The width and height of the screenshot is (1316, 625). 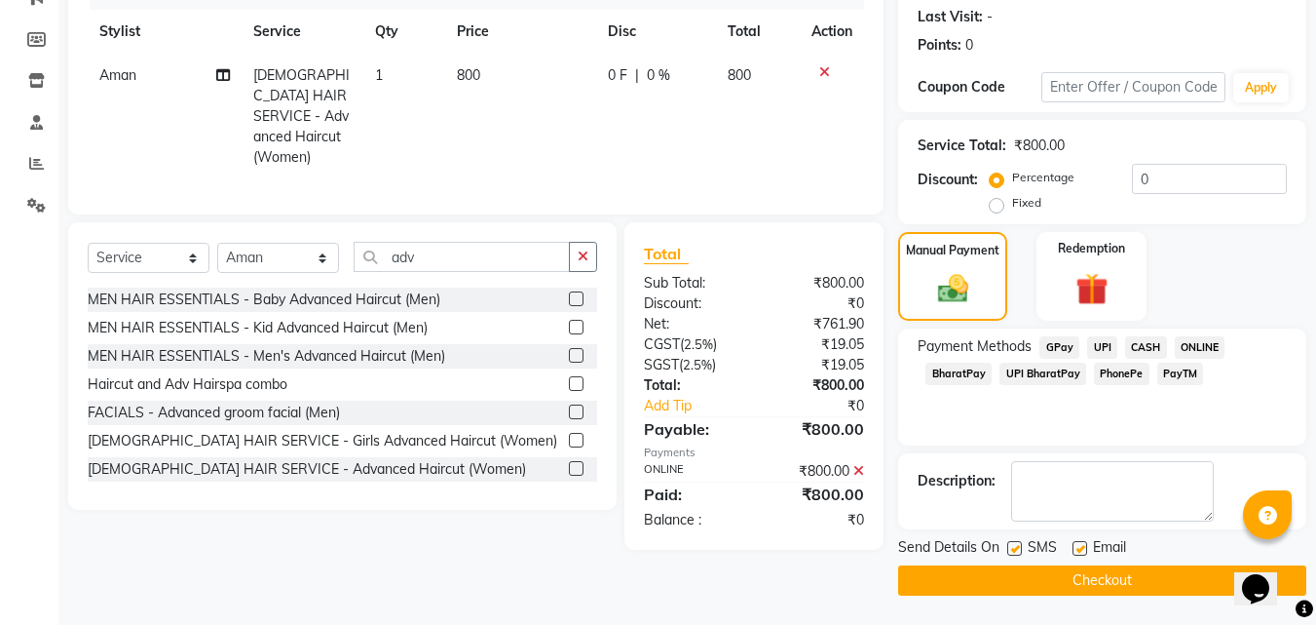 What do you see at coordinates (692, 385) in the screenshot?
I see `div: Total:` at bounding box center [692, 385].